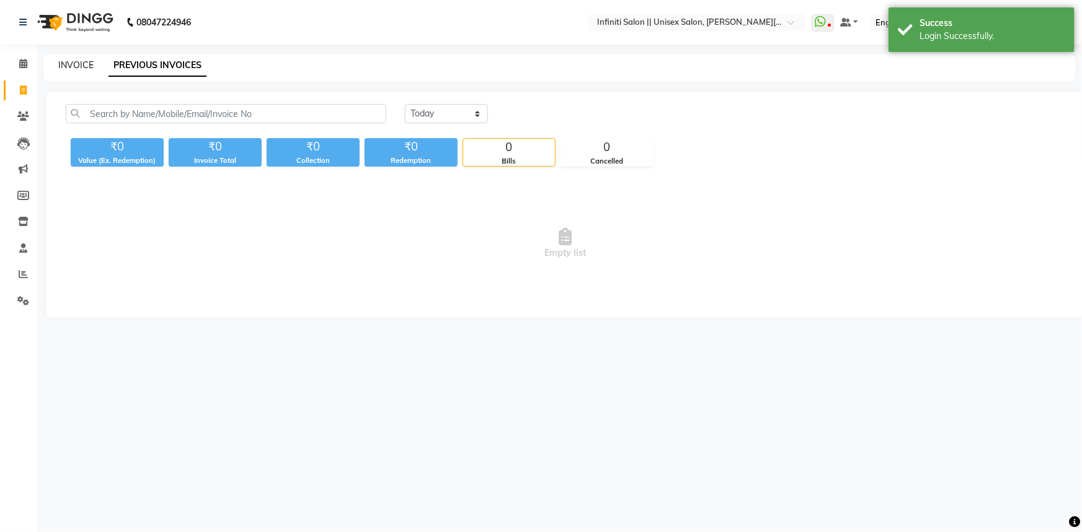 The width and height of the screenshot is (1082, 532). What do you see at coordinates (74, 22) in the screenshot?
I see `img: logo` at bounding box center [74, 22].